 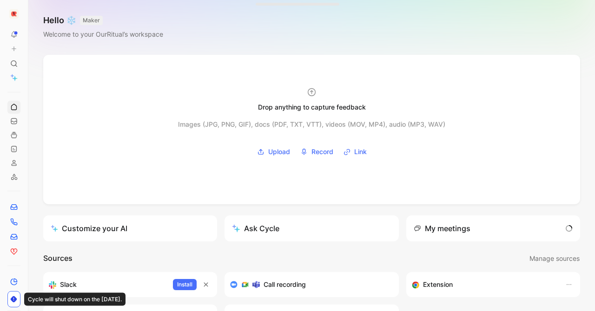 What do you see at coordinates (14, 14) in the screenshot?
I see `button: OurRitual` at bounding box center [14, 14].